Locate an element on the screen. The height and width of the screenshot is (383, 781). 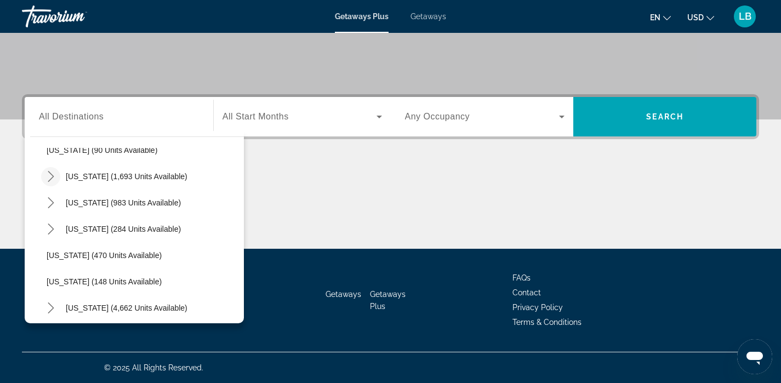
span: USD is located at coordinates (696, 18).